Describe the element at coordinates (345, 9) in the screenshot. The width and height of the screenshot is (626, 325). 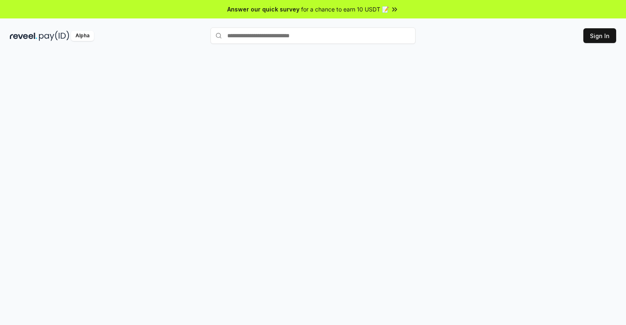
I see `span: for a chance to earn 10 USDT 📝` at that location.